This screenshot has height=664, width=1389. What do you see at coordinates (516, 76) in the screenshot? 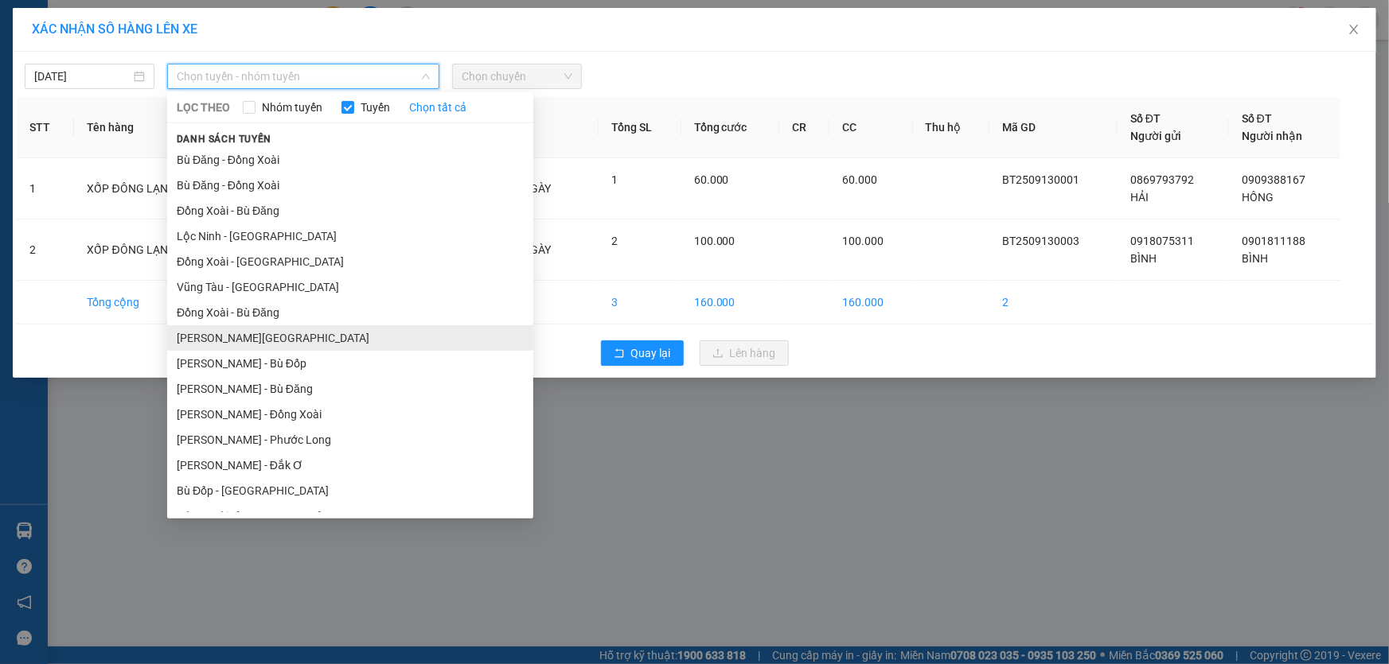
I see `span: Chọn chuyến` at bounding box center [516, 76].